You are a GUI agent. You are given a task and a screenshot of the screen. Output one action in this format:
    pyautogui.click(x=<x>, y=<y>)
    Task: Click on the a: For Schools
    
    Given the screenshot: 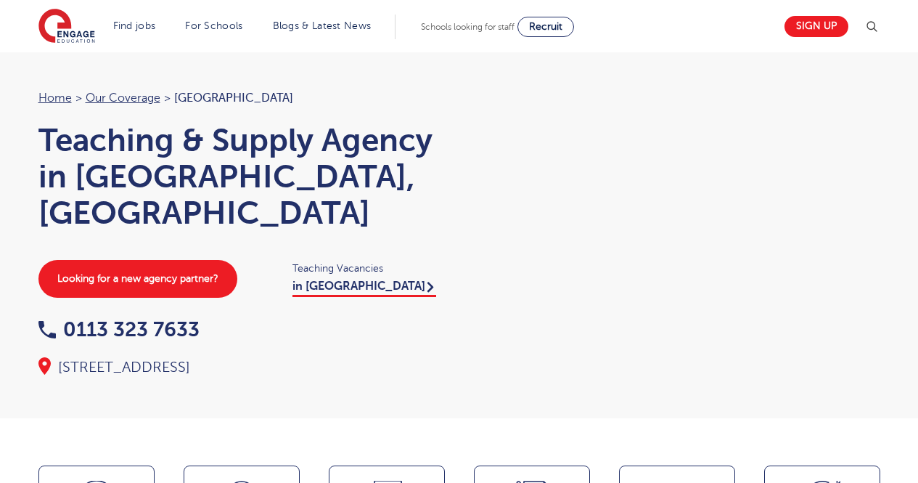 What is the action you would take?
    pyautogui.click(x=213, y=25)
    